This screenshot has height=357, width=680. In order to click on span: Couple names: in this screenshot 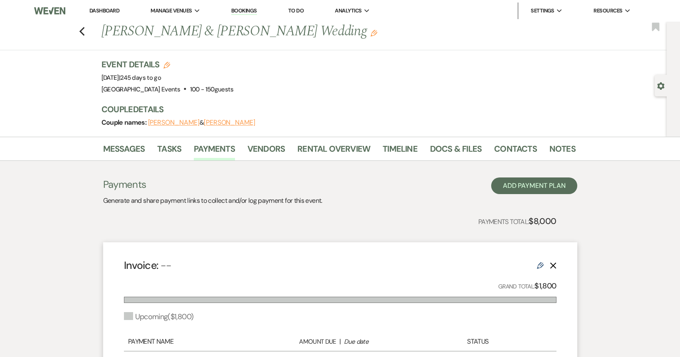, I will do `click(125, 122)`.